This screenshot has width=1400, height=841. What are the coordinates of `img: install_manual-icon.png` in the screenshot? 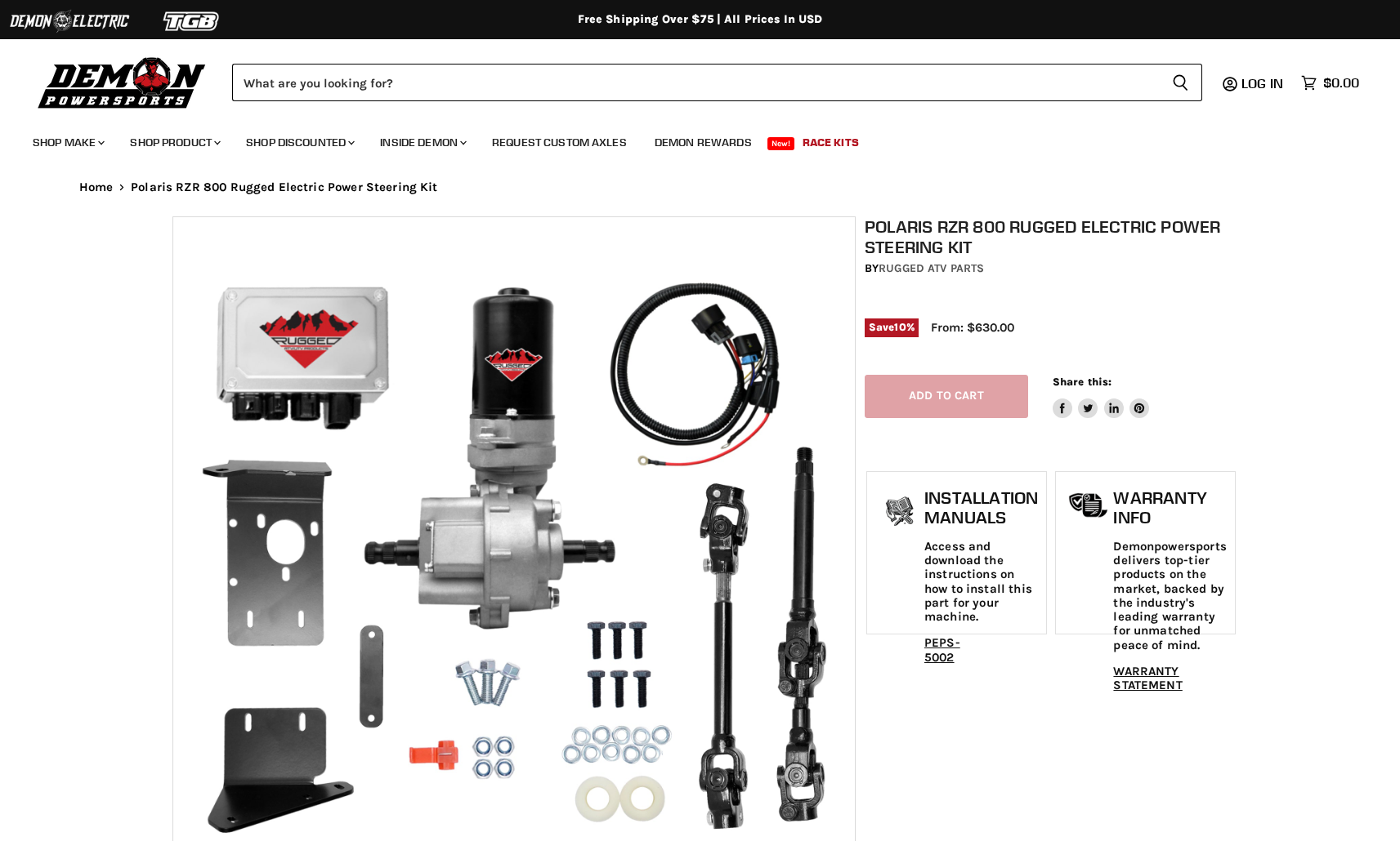 It's located at (900, 513).